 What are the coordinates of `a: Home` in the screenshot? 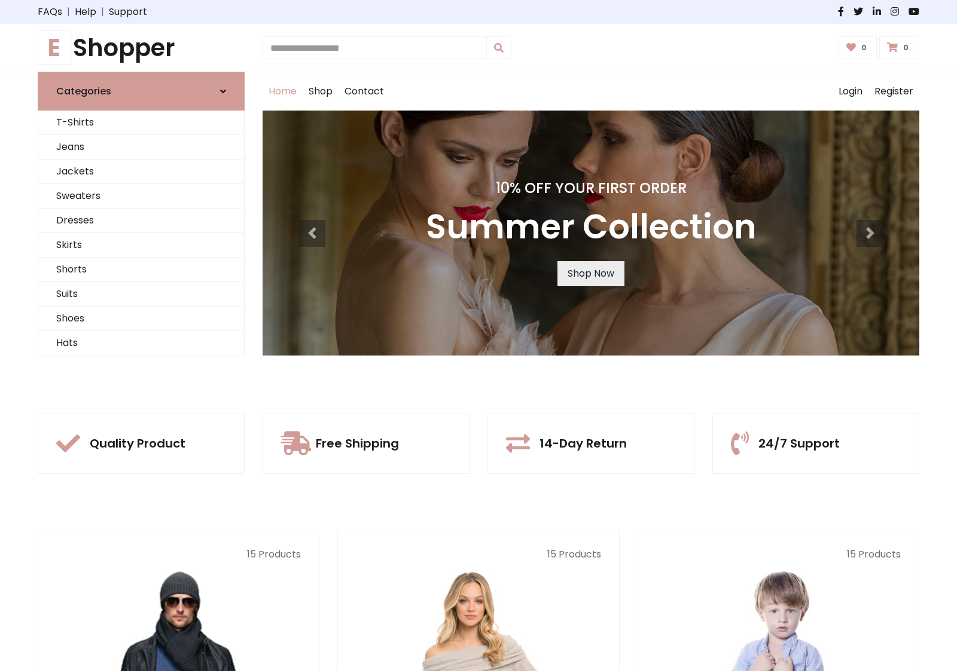 It's located at (282, 91).